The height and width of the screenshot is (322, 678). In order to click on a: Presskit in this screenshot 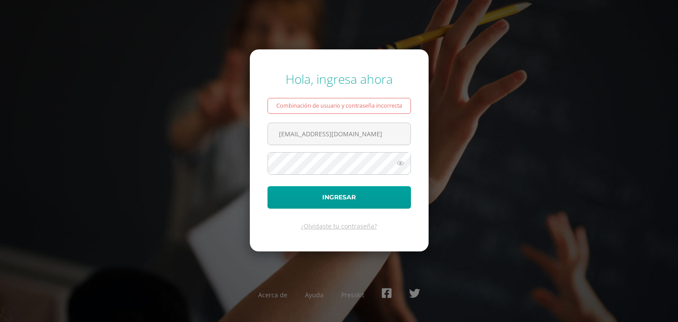, I will do `click(353, 295)`.